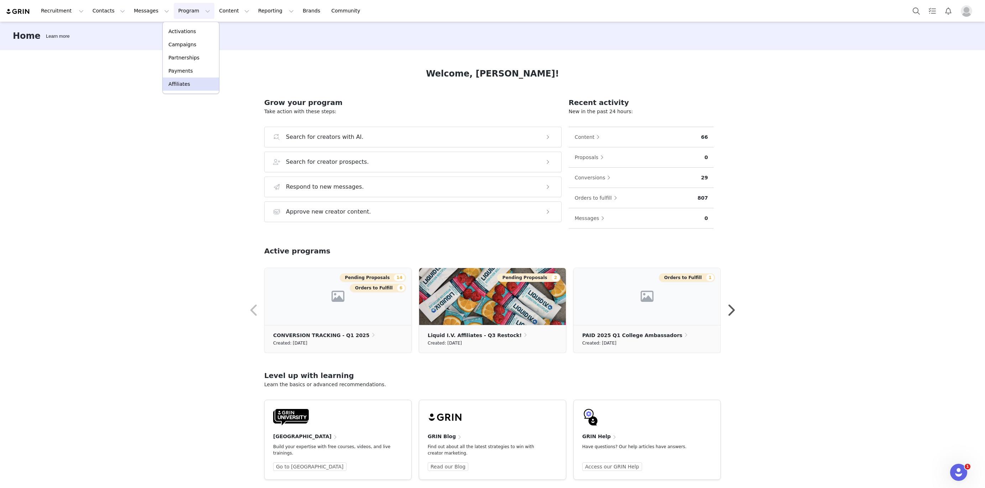 The image size is (985, 488). What do you see at coordinates (327, 162) in the screenshot?
I see `h3: Search for creator prospects.` at bounding box center [327, 162].